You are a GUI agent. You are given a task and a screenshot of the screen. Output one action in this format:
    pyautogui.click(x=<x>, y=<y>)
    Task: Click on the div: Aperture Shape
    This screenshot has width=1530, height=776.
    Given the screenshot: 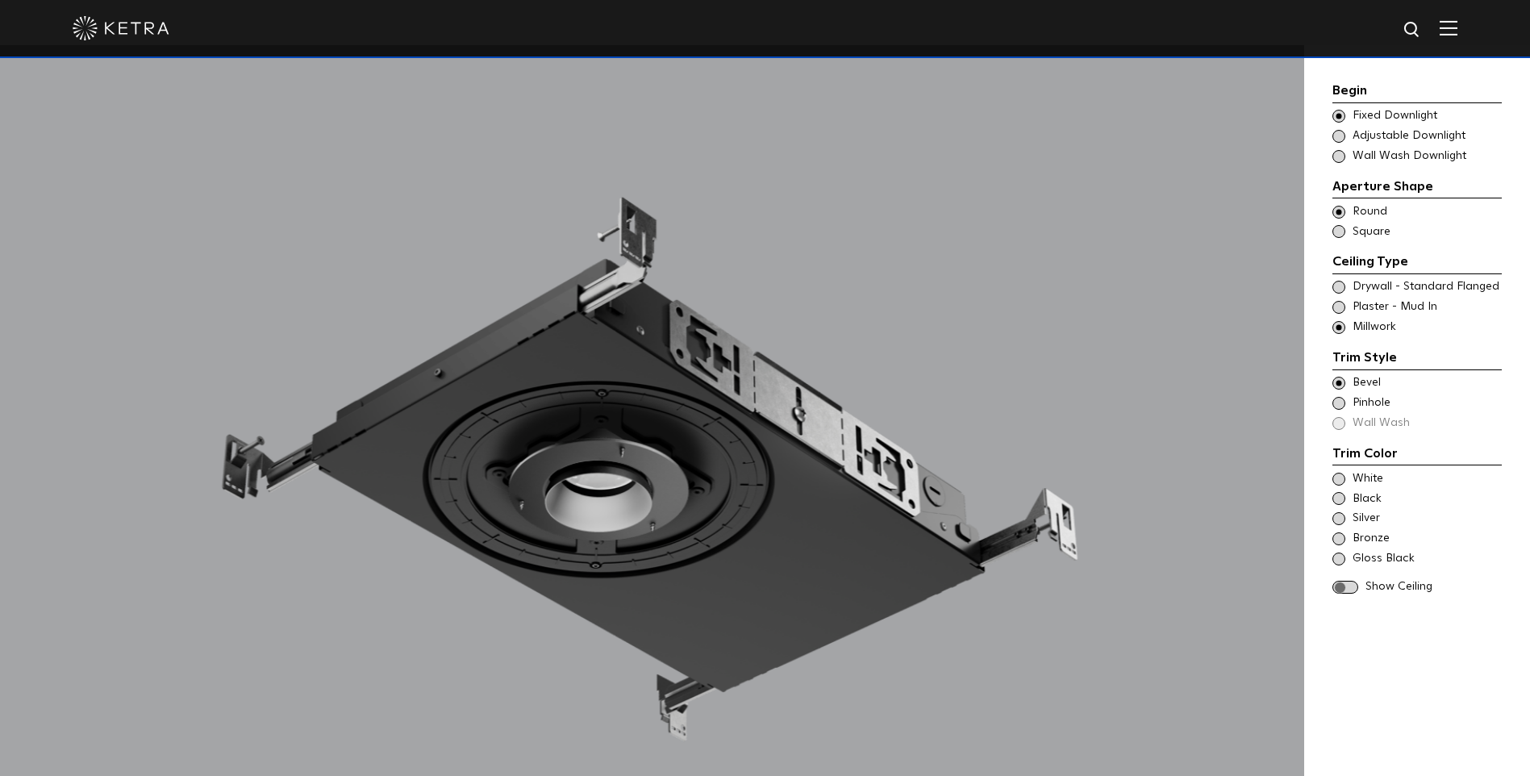 What is the action you would take?
    pyautogui.click(x=1417, y=188)
    